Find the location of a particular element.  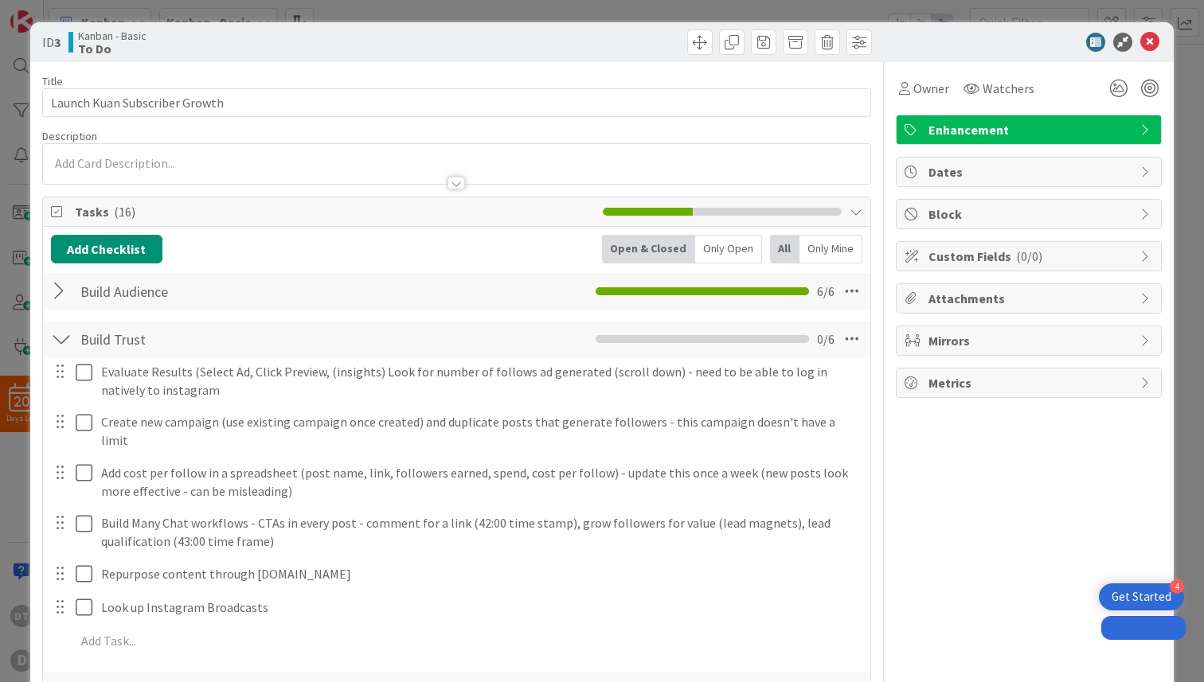

span: Custom Fields is located at coordinates (1030, 256).